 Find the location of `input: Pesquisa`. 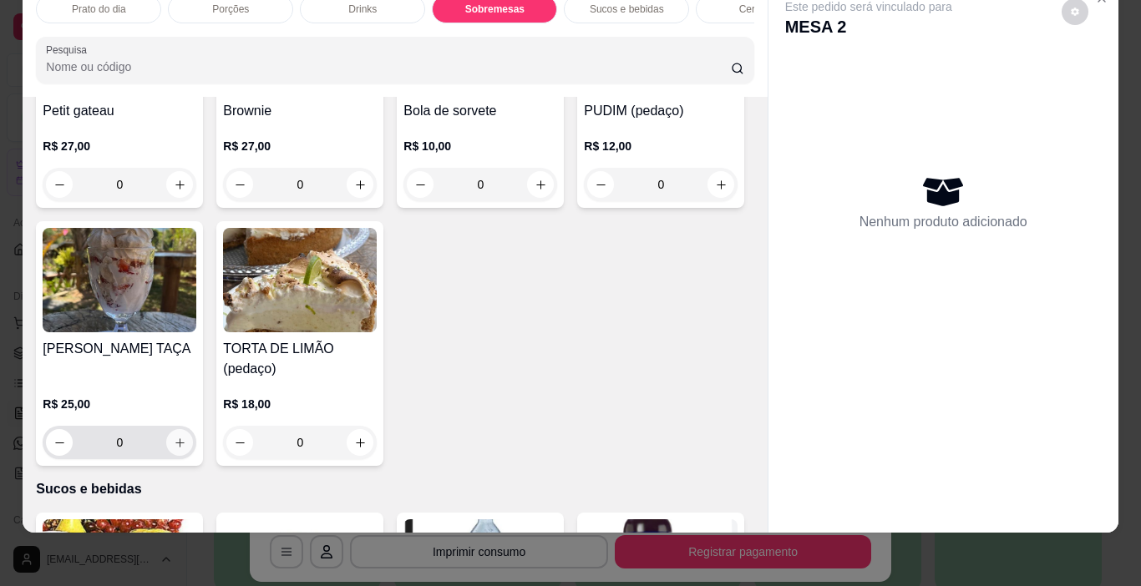

input: Pesquisa is located at coordinates (388, 67).